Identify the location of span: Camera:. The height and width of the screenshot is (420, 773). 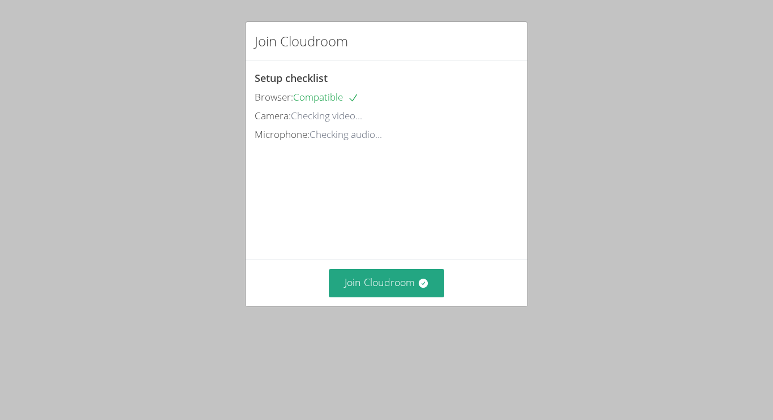
(273, 115).